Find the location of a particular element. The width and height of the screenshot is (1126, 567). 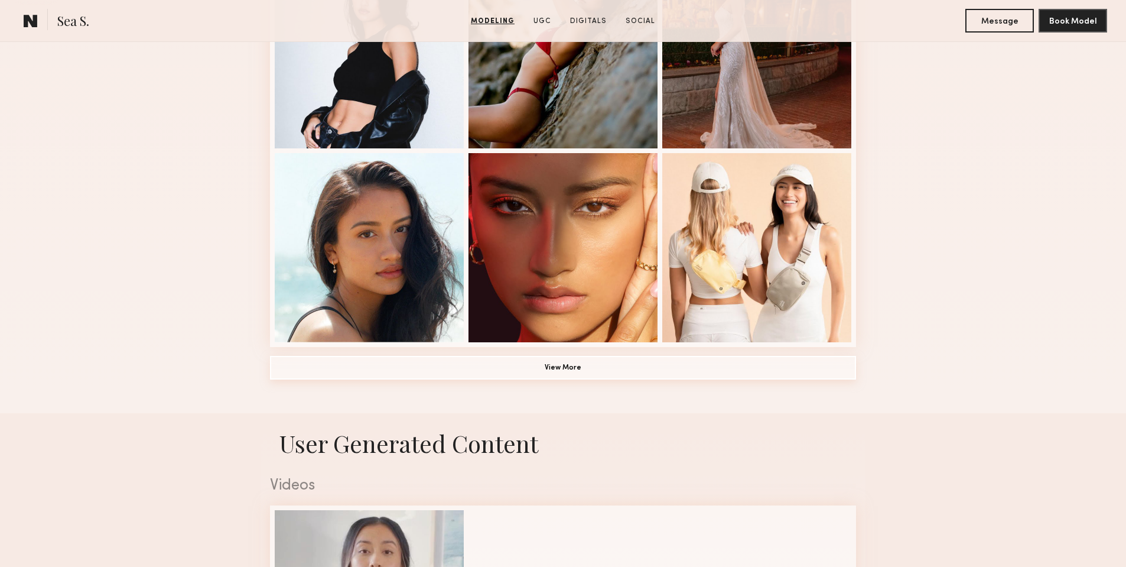

button: Message is located at coordinates (1000, 21).